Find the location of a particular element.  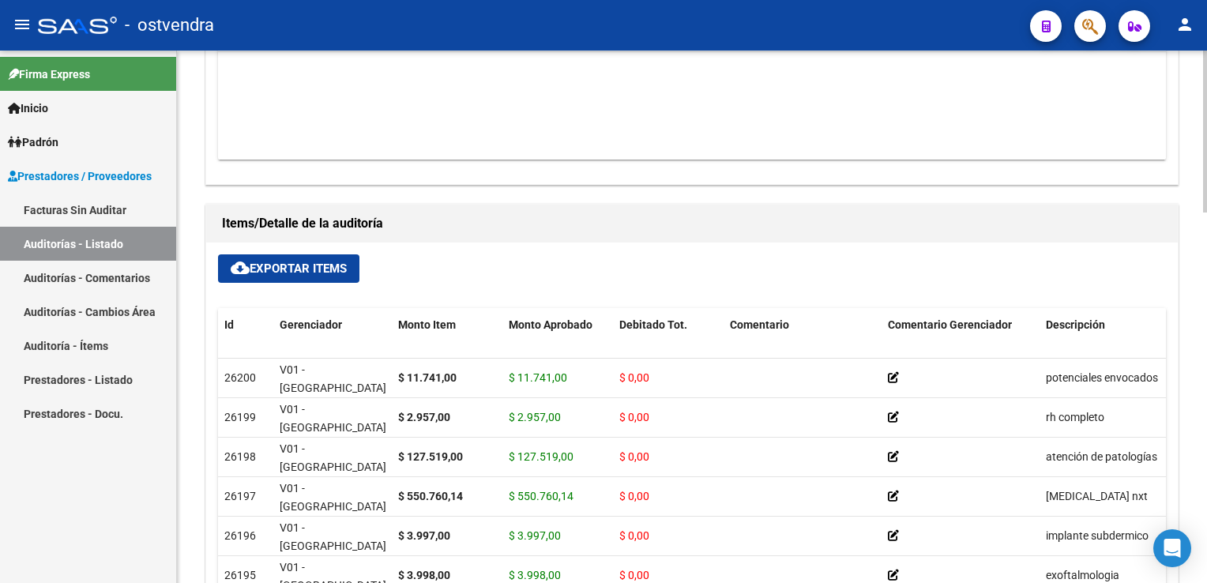

span: 26198 is located at coordinates (240, 457).